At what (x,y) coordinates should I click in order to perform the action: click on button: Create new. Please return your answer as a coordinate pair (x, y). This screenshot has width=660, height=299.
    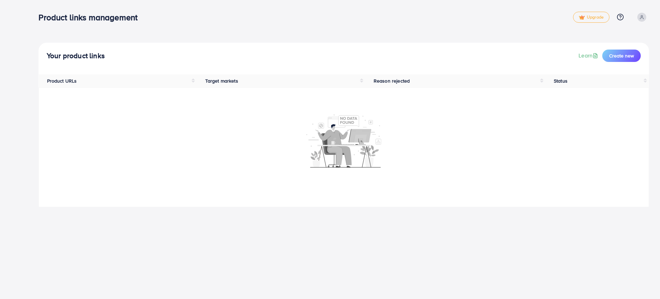
    Looking at the image, I should click on (622, 56).